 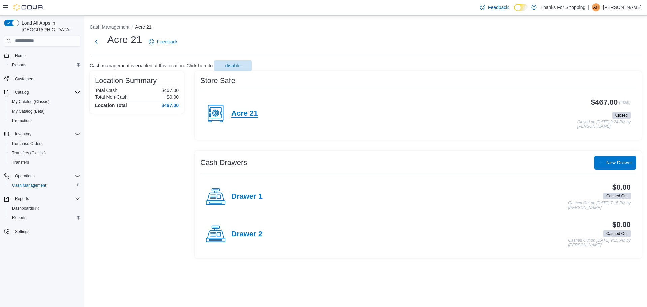 I want to click on a: Reports, so click(x=19, y=65).